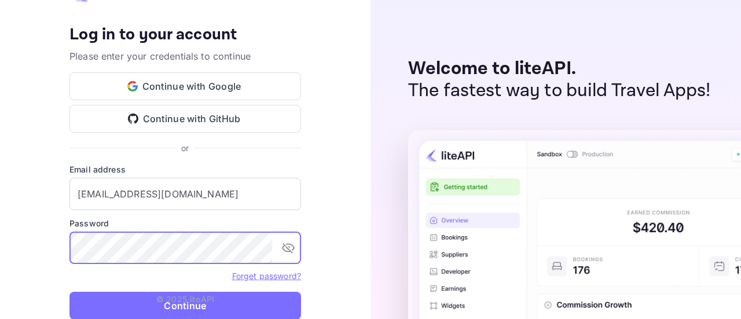  I want to click on p: © 2025 liteAPI, so click(185, 299).